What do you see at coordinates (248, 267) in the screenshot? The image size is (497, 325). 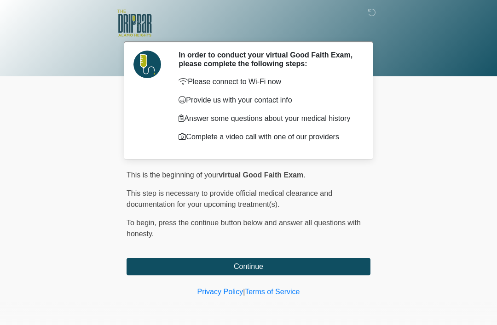 I see `button: Continue` at bounding box center [248, 267].